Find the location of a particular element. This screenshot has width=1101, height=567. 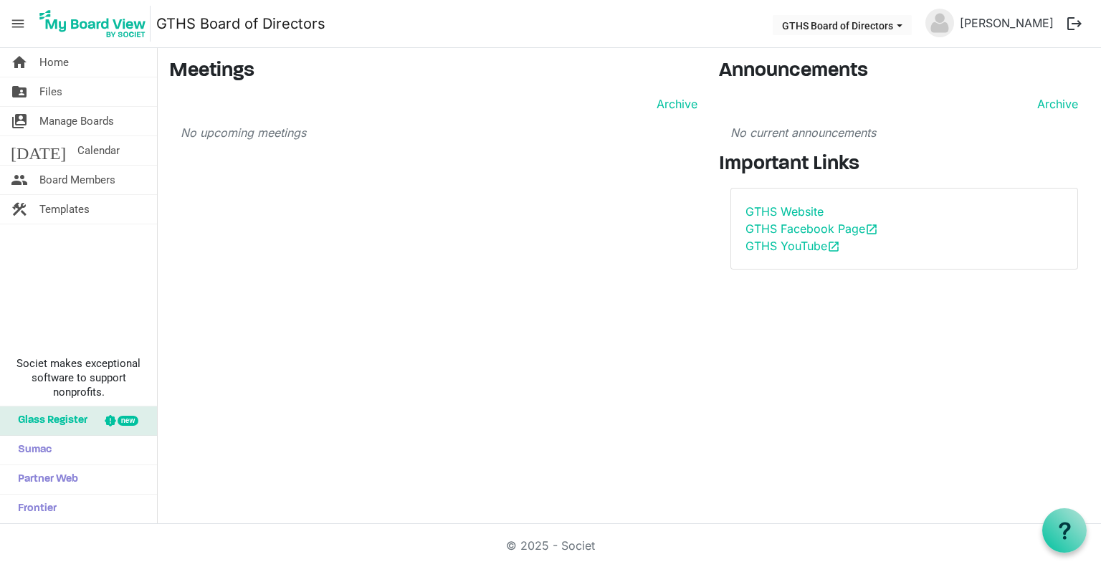

span: Board Members is located at coordinates (77, 180).